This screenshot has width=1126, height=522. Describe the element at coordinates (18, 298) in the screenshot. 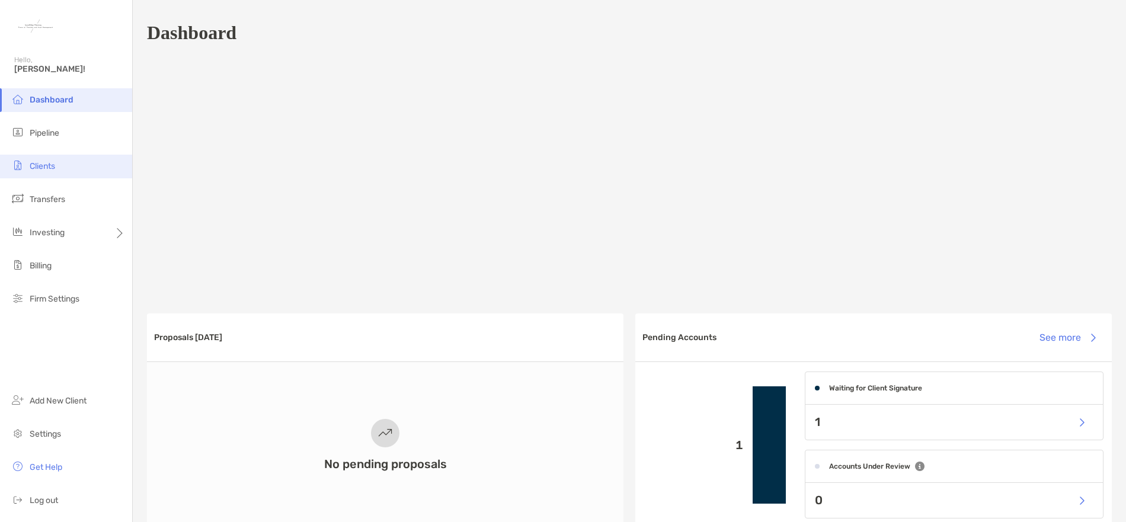

I see `img: firm-settings icon` at that location.